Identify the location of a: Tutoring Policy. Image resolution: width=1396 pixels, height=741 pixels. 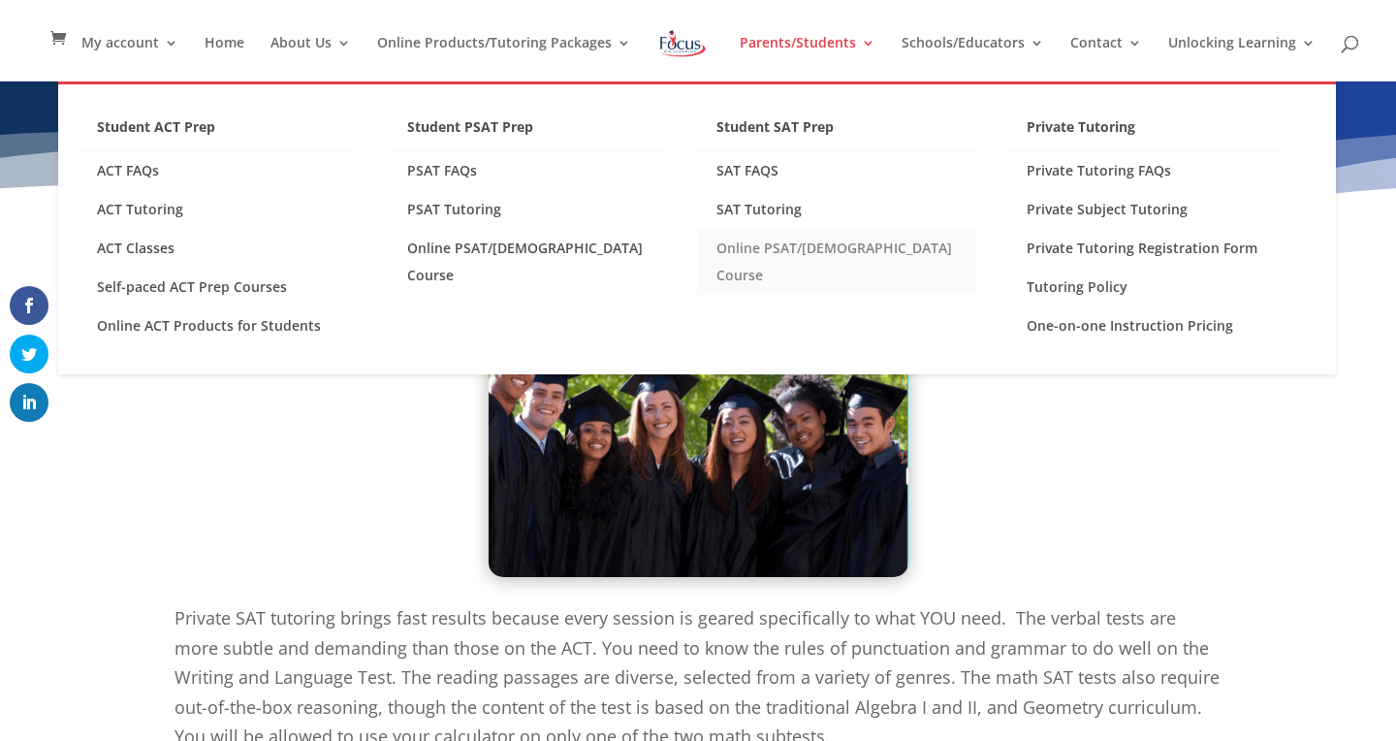
(1147, 287).